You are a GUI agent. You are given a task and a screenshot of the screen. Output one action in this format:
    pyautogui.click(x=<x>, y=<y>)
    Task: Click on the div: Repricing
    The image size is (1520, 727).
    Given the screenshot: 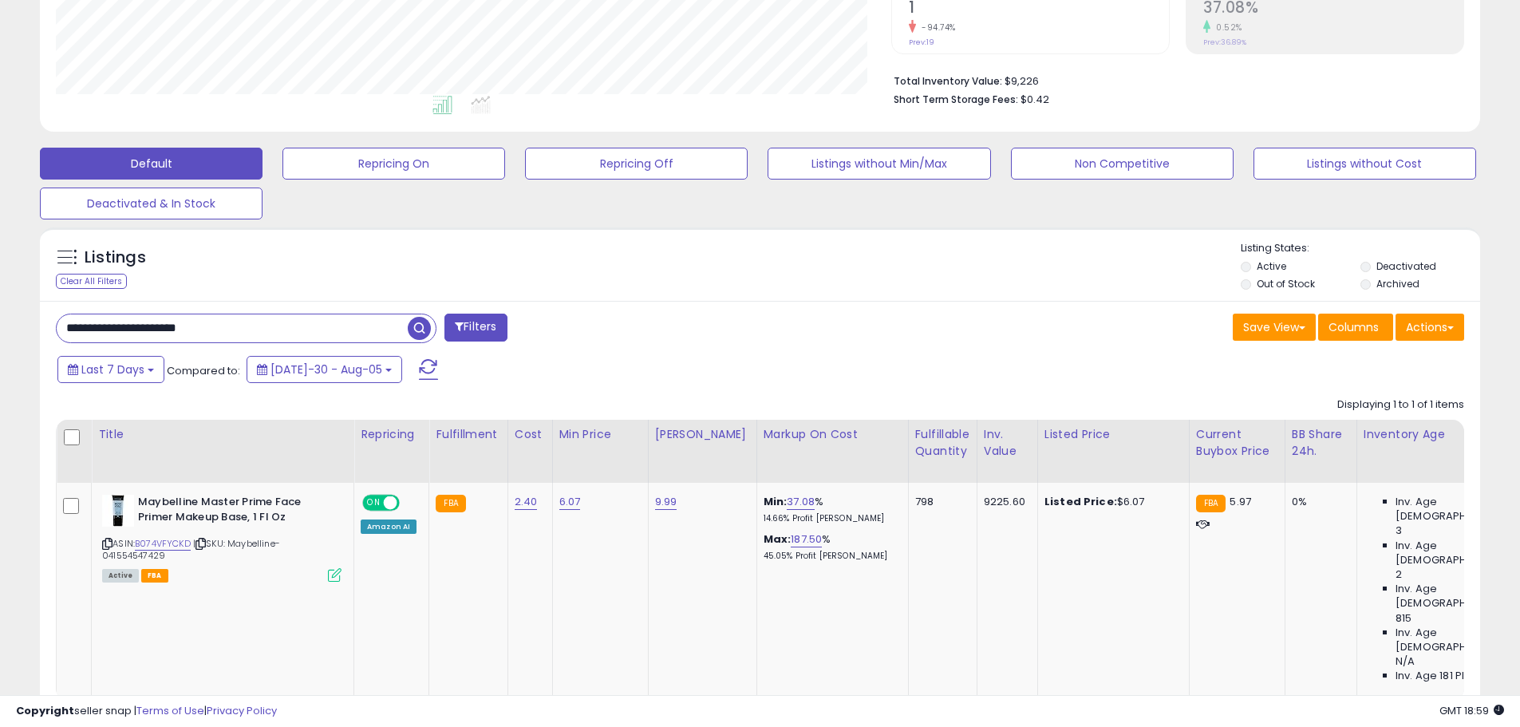 What is the action you would take?
    pyautogui.click(x=391, y=434)
    